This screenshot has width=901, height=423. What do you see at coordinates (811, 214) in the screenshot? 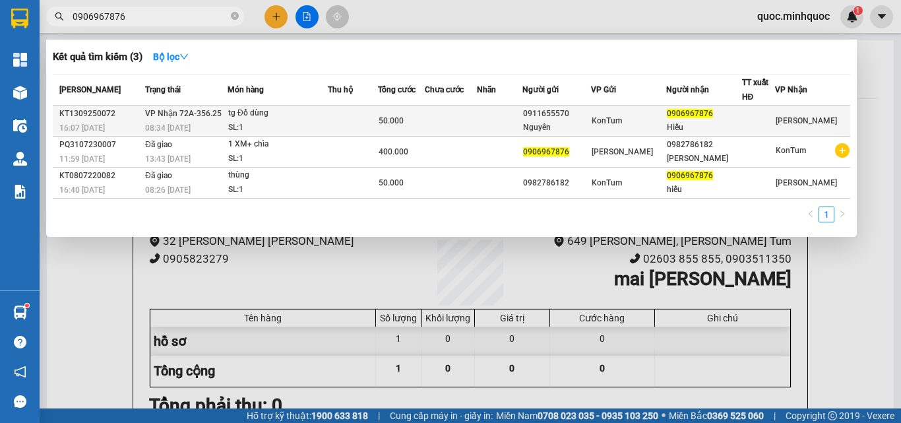
I see `button: left` at bounding box center [811, 214].